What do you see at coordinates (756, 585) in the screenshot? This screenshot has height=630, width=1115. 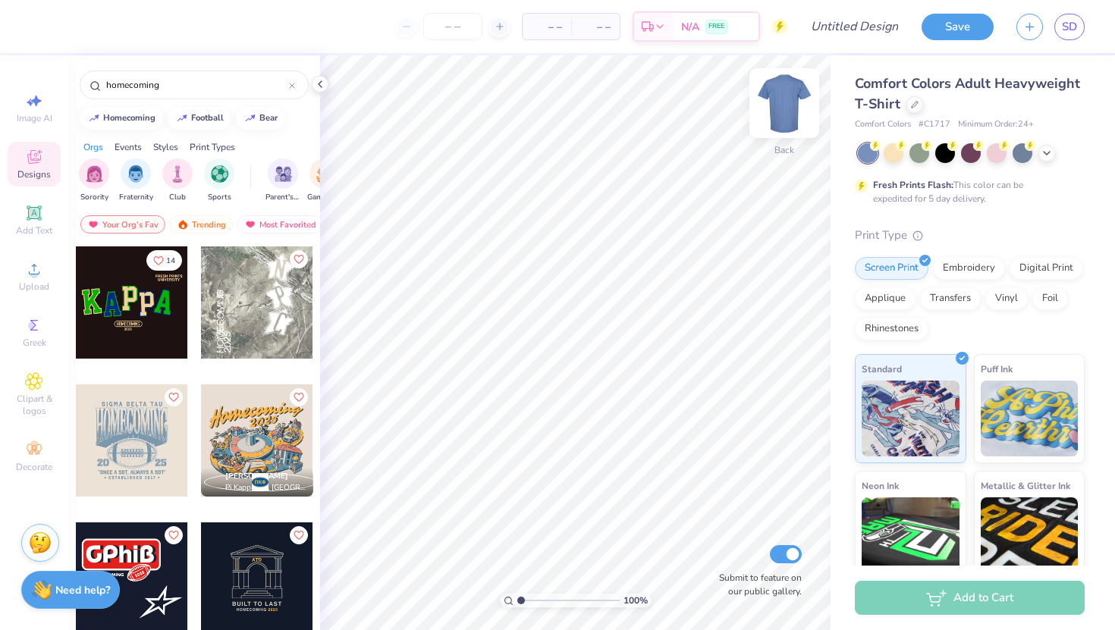 I see `label: Submit to feature on our public gallery.` at bounding box center [756, 585].